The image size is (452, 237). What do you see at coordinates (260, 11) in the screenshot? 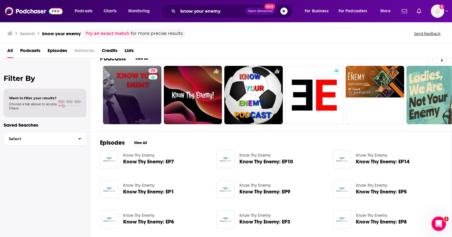
I see `button: Open AdvancedNew` at bounding box center [260, 11].